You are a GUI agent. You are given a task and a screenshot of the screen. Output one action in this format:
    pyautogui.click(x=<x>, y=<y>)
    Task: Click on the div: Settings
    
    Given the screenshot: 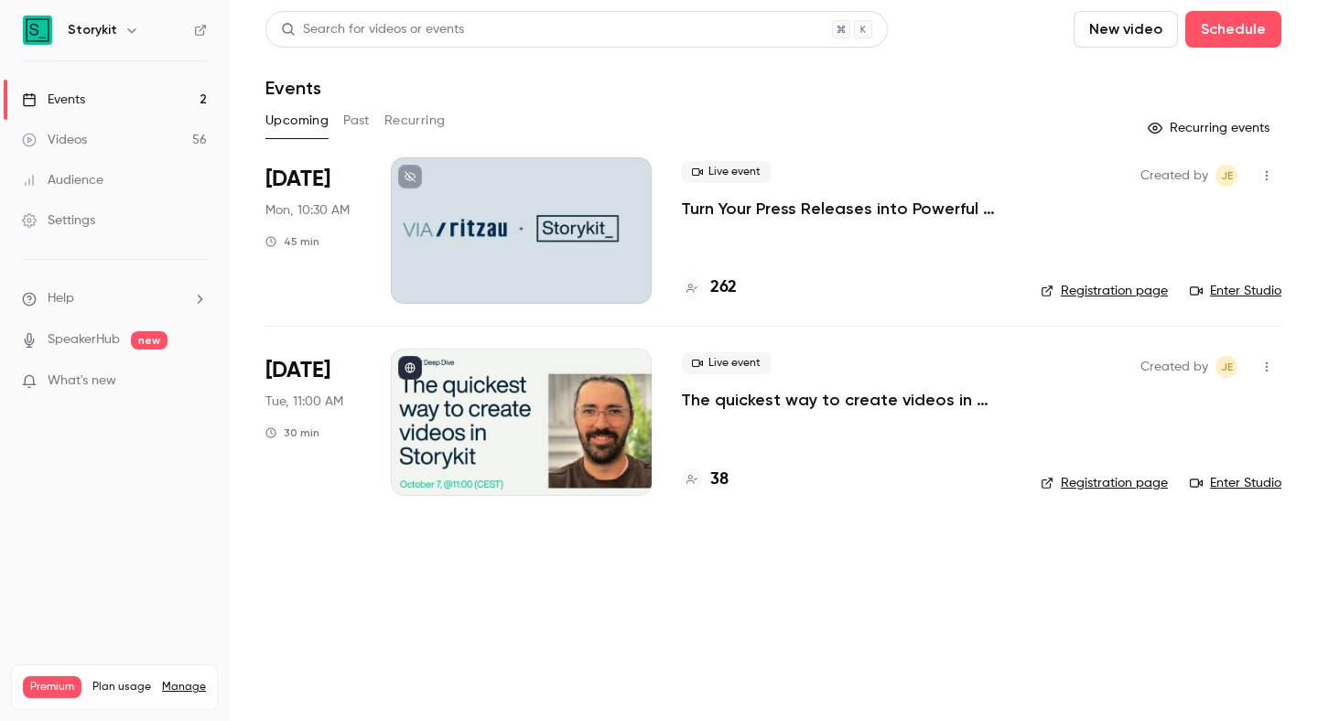 What is the action you would take?
    pyautogui.click(x=59, y=221)
    